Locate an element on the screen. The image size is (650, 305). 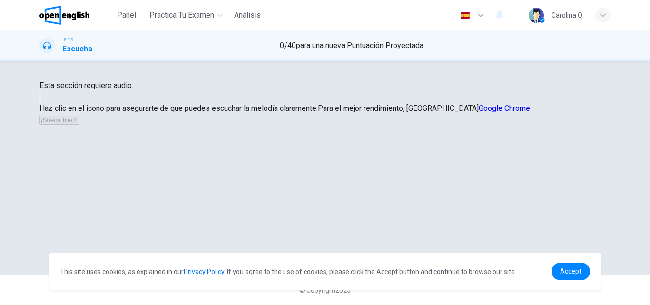
span: Análisis is located at coordinates (247, 15).